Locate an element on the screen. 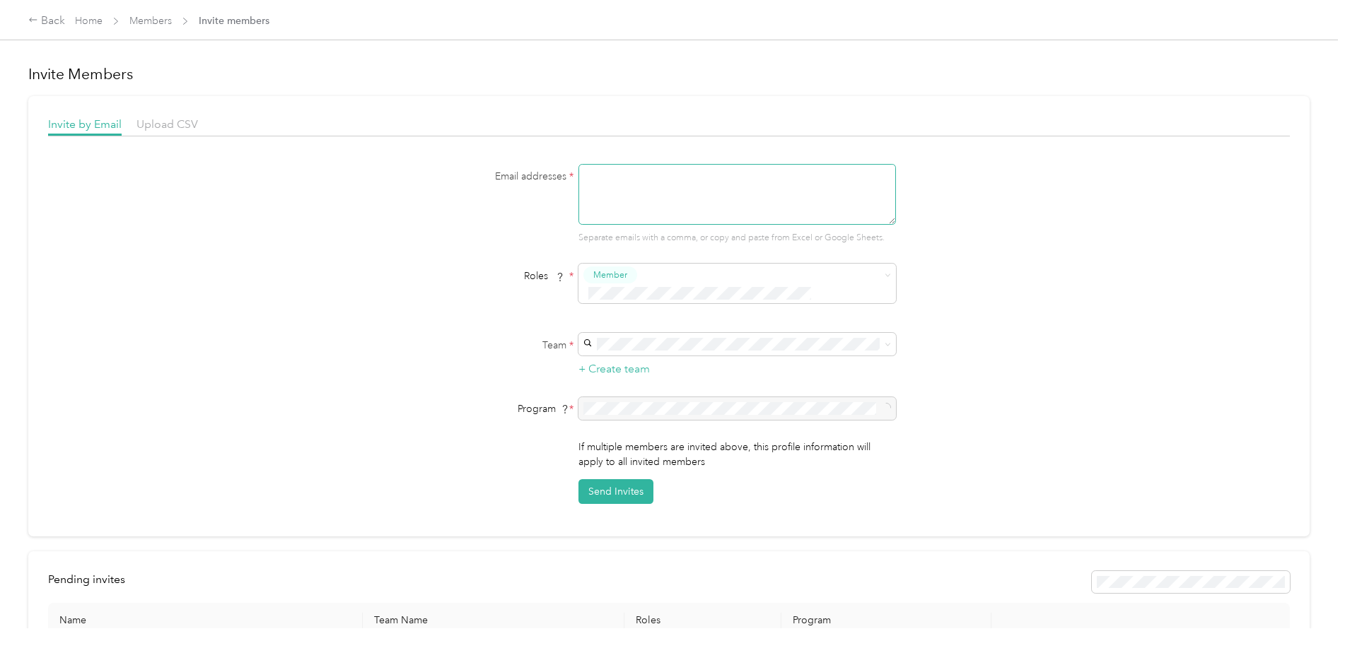 This screenshot has height=653, width=1345. button: + Create team is located at coordinates (614, 369).